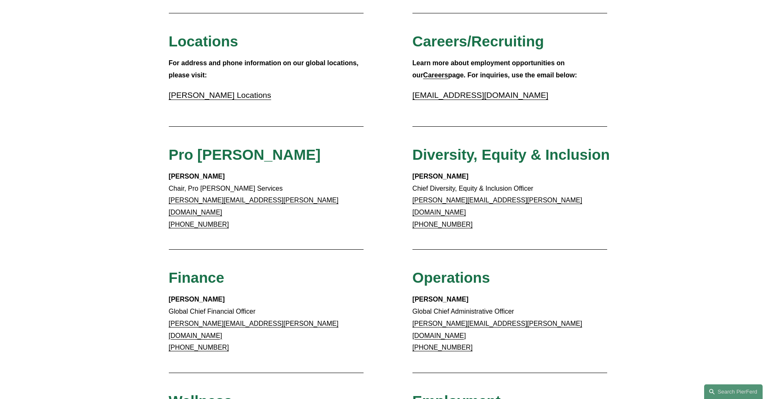 Image resolution: width=776 pixels, height=399 pixels. What do you see at coordinates (266, 324) in the screenshot?
I see `p: Global Chief Financial Officer` at bounding box center [266, 324].